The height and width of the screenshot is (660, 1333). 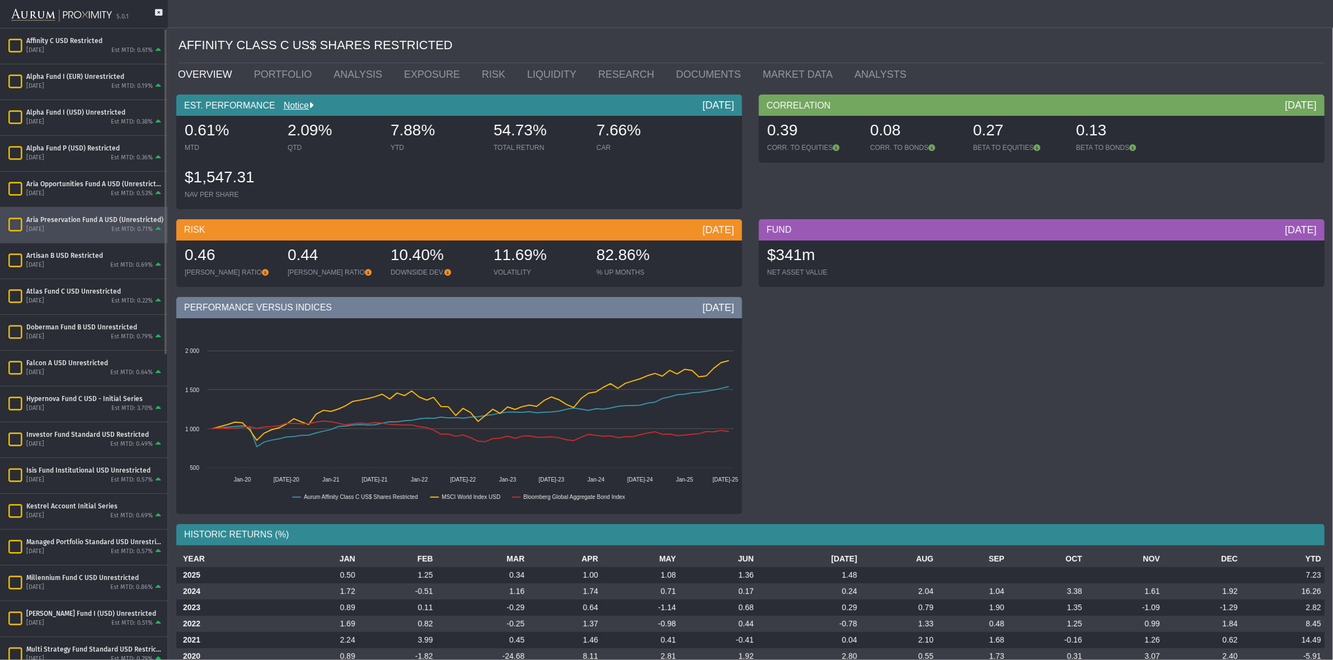 What do you see at coordinates (539, 132) in the screenshot?
I see `div: 54.73%` at bounding box center [539, 132].